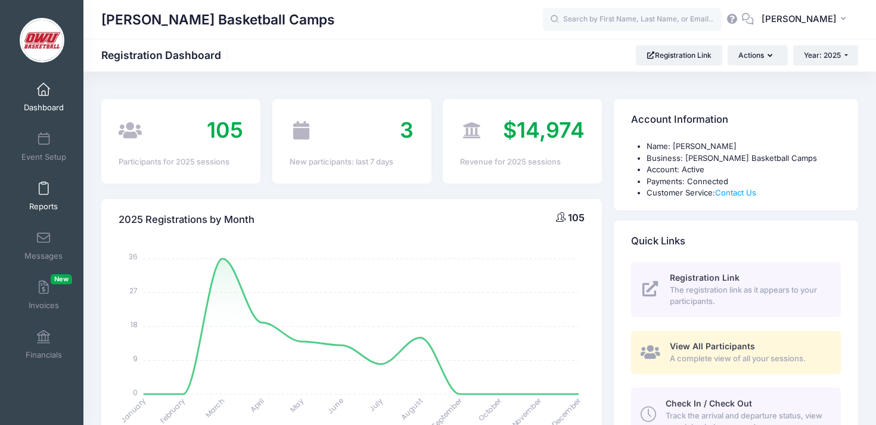  Describe the element at coordinates (42, 40) in the screenshot. I see `img: David Vogel Basketball Camps` at that location.